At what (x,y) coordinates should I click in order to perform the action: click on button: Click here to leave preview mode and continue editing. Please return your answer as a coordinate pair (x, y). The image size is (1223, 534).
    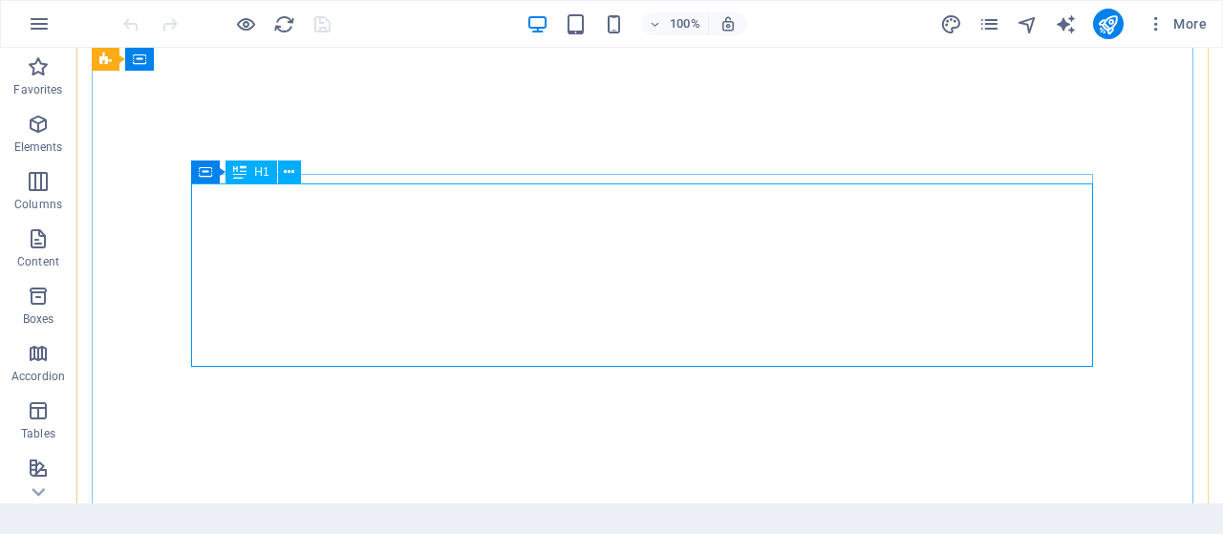
    Looking at the image, I should click on (245, 24).